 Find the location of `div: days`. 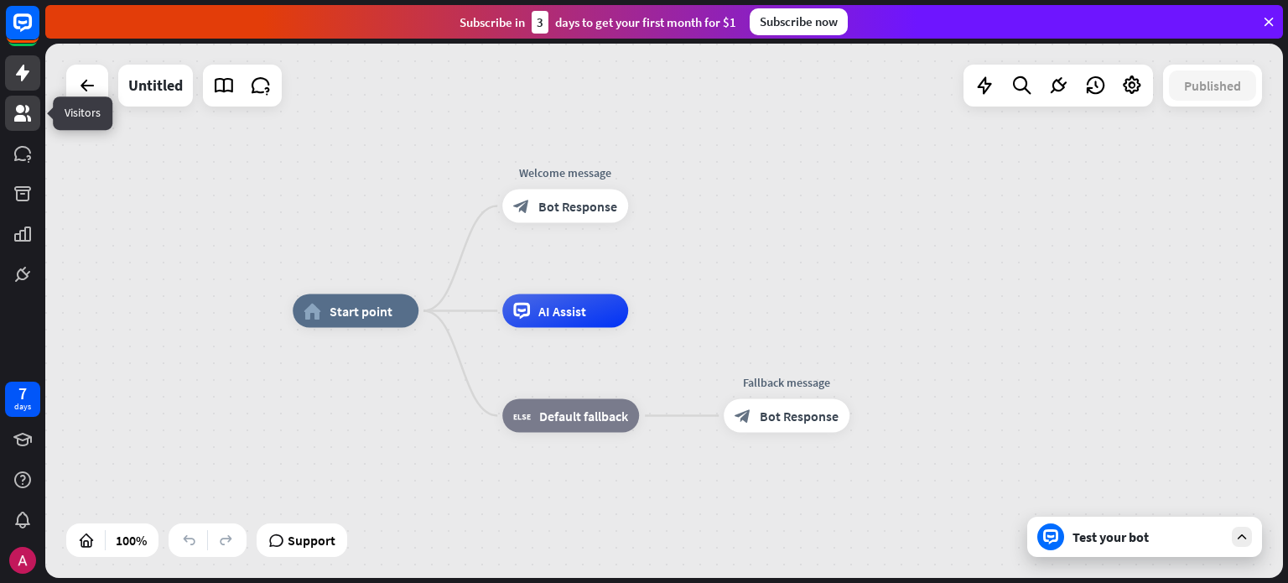

div: days is located at coordinates (23, 407).